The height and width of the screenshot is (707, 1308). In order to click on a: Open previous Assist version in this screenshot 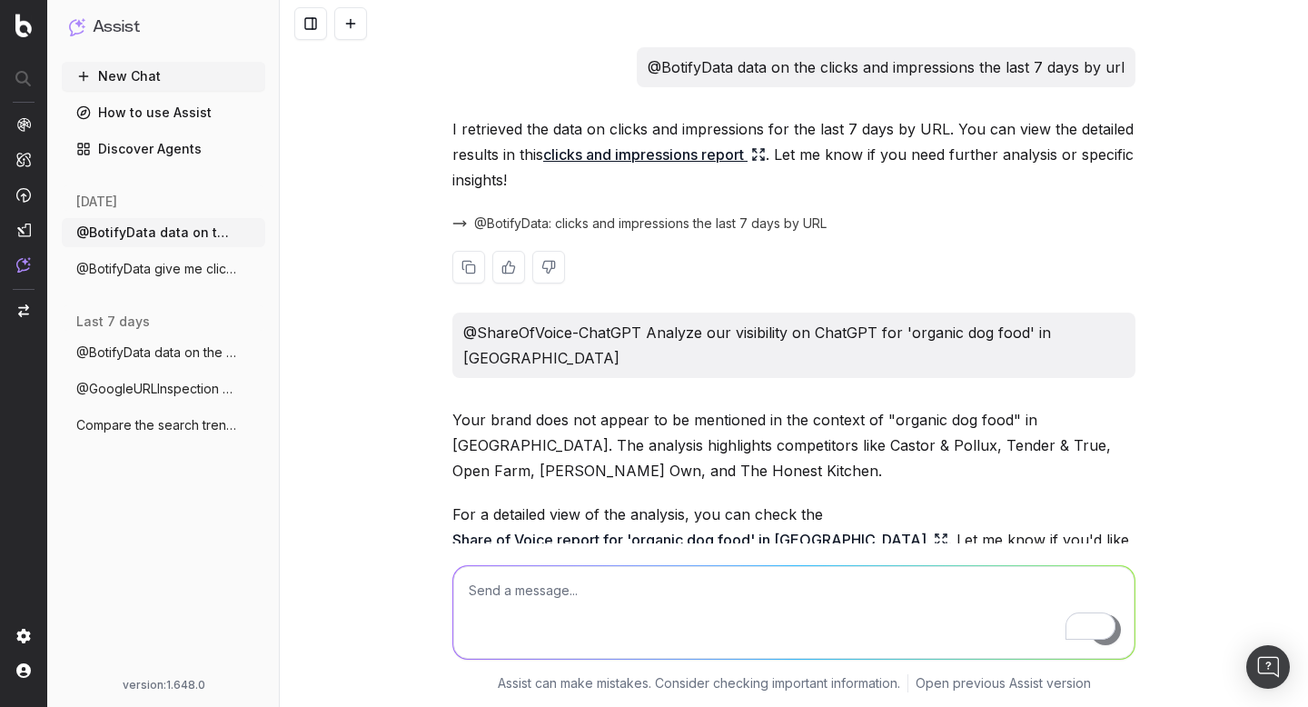, I will do `click(1003, 683)`.